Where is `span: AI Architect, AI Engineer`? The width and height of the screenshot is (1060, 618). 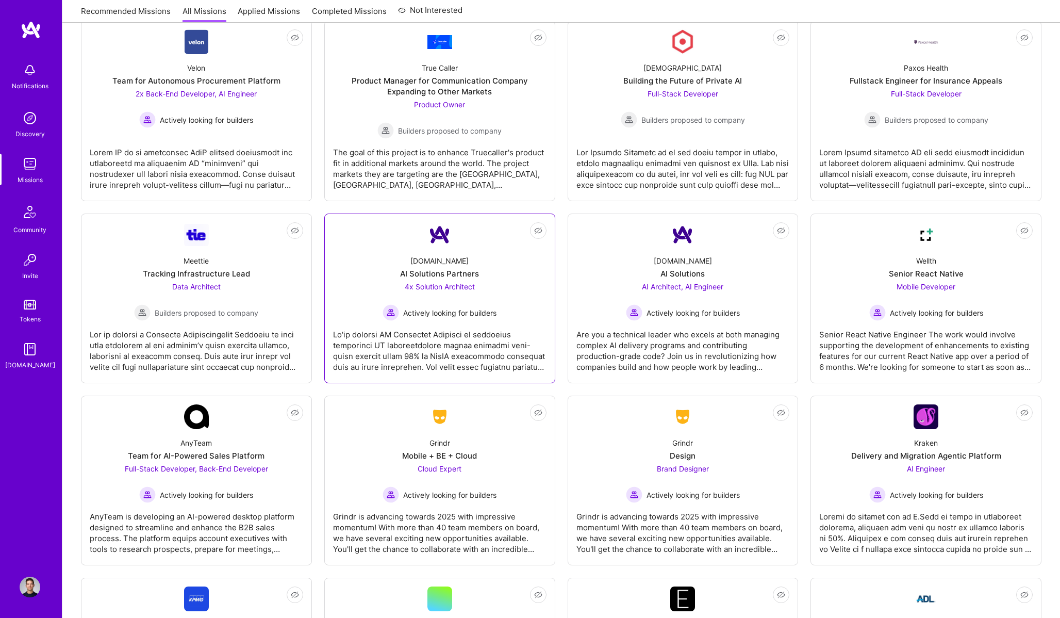 span: AI Architect, AI Engineer is located at coordinates (683, 286).